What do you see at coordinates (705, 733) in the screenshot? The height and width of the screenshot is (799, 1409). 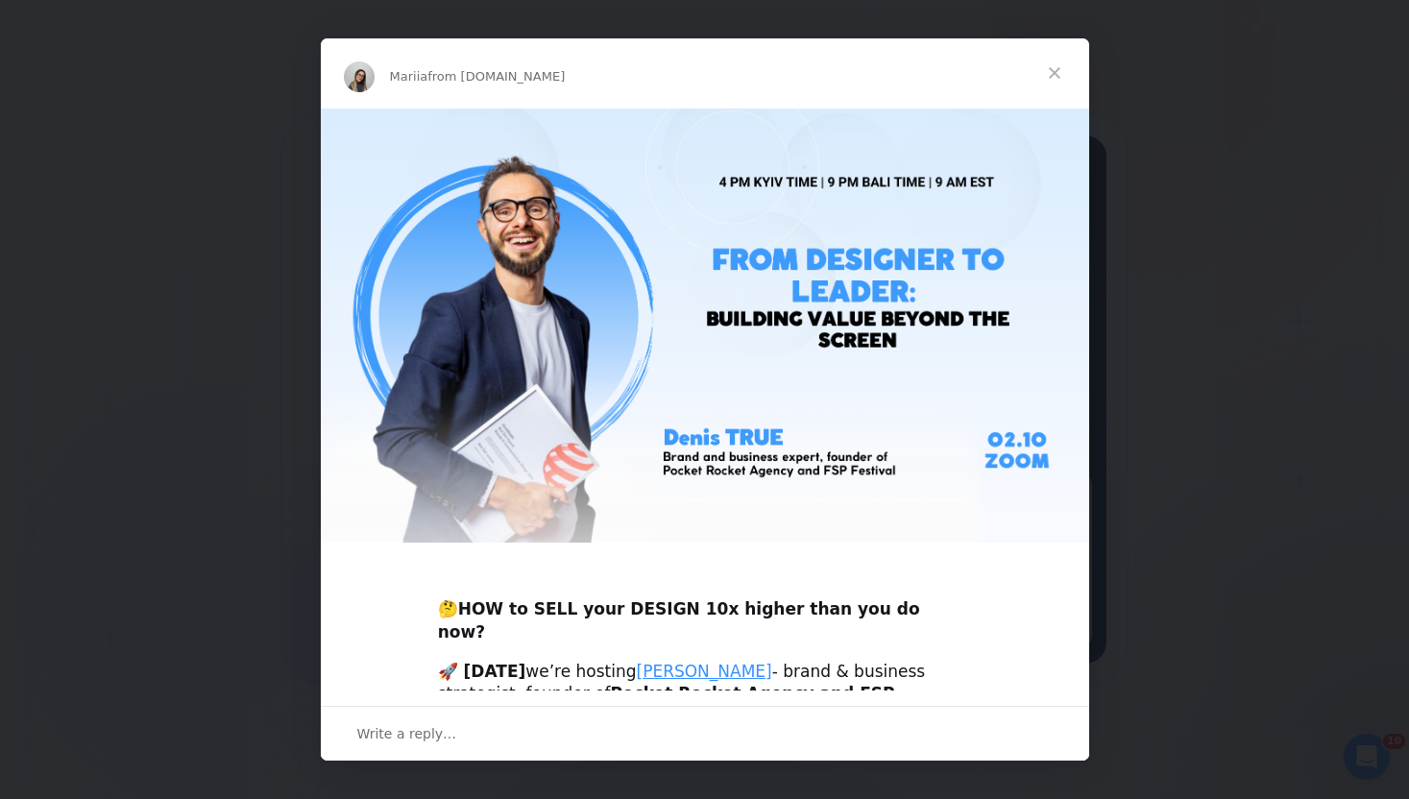 I see `div: Open conversation and reply` at bounding box center [705, 733].